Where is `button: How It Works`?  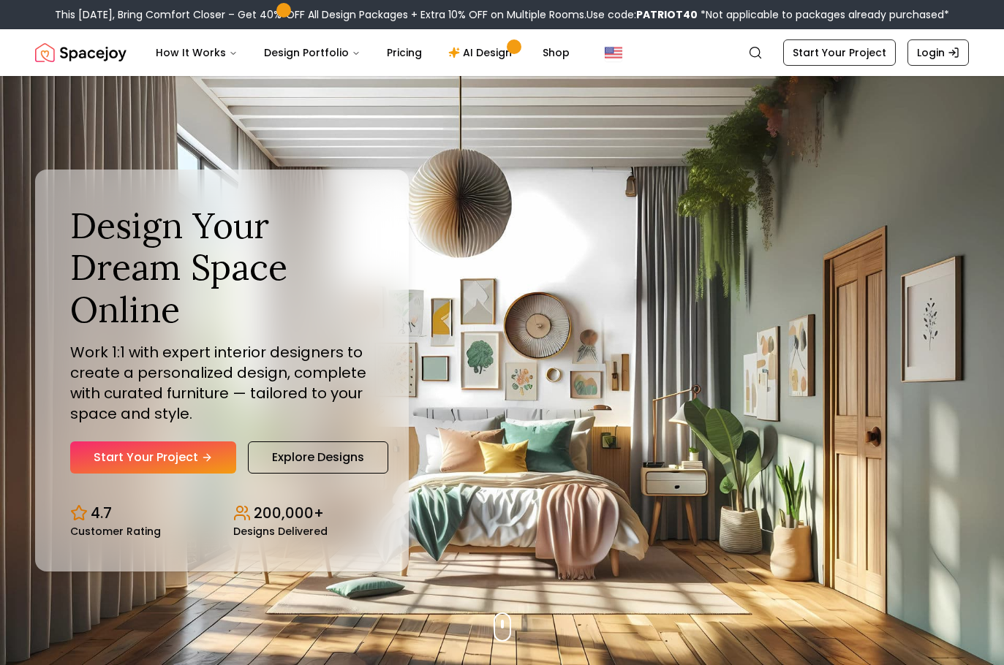
button: How It Works is located at coordinates (197, 53).